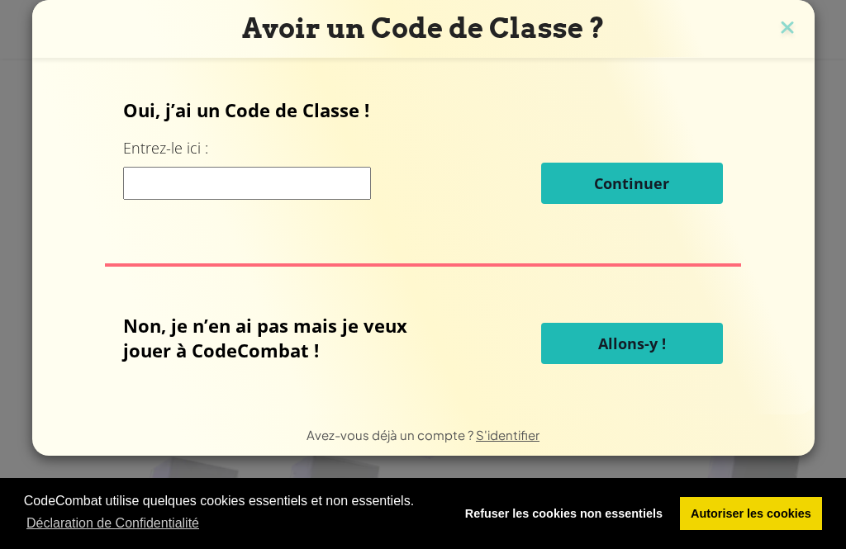 The width and height of the screenshot is (846, 549). What do you see at coordinates (507, 434) in the screenshot?
I see `span: S'identifier` at bounding box center [507, 434].